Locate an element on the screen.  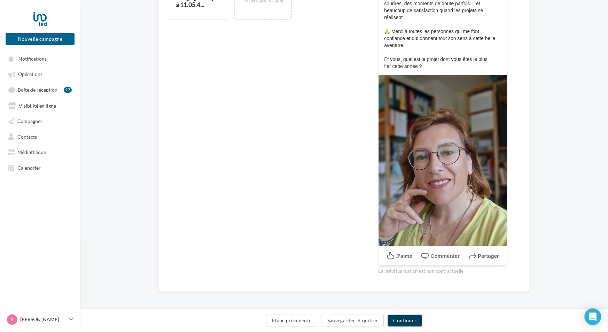
a: Campagnes is located at coordinates (40, 121).